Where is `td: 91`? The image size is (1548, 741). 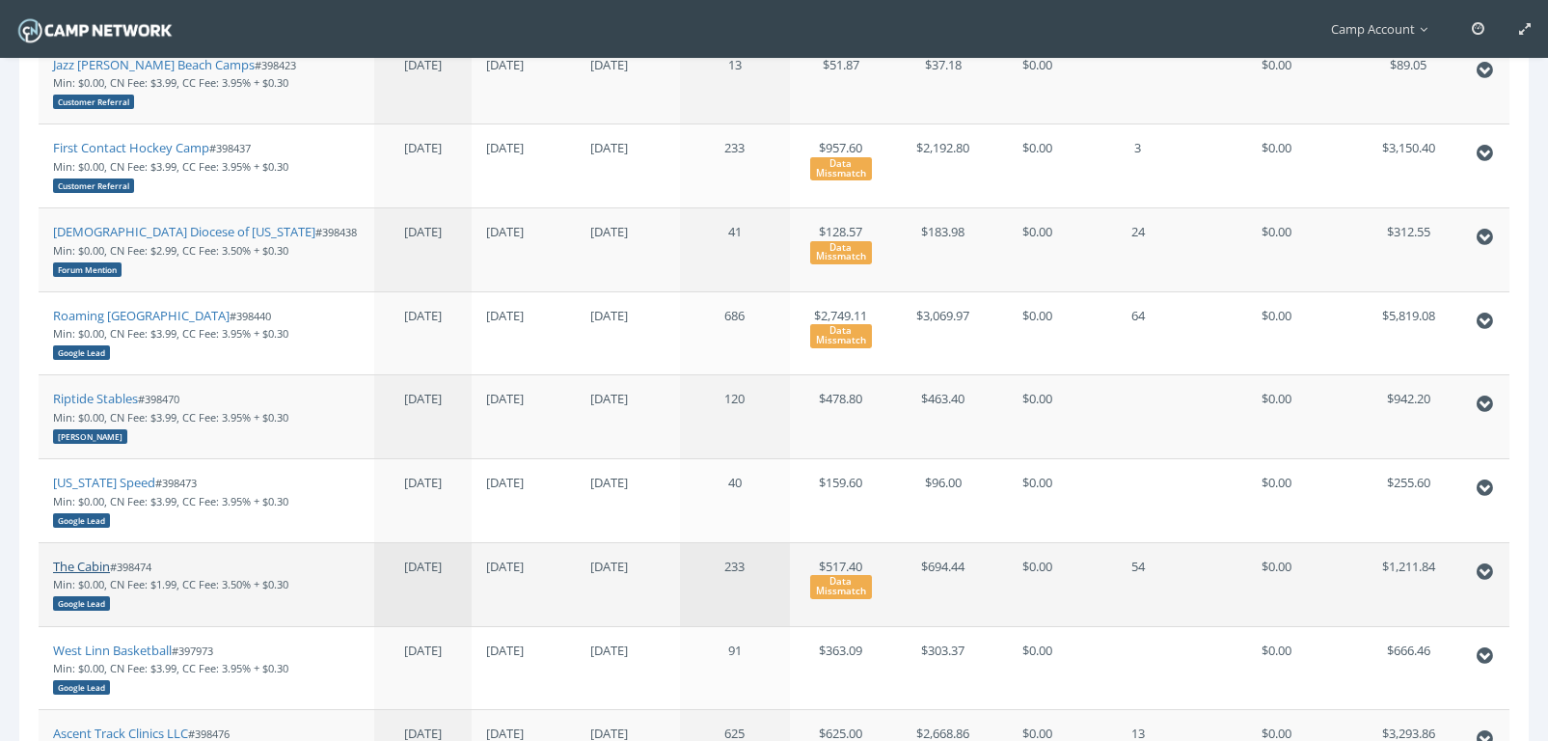
td: 91 is located at coordinates (735, 667).